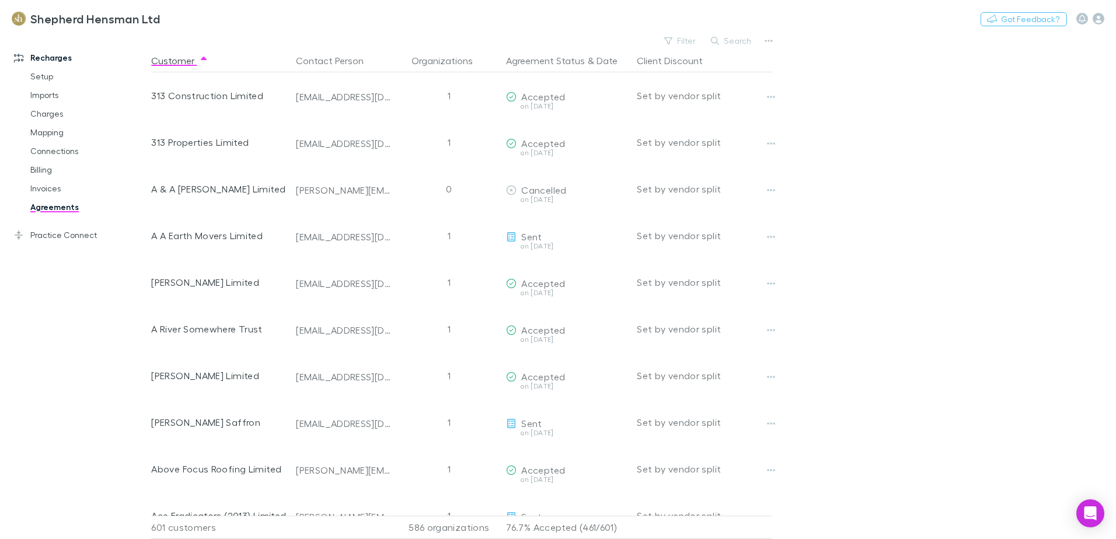  I want to click on div: Ace Eradicators (2013) Limited, so click(219, 516).